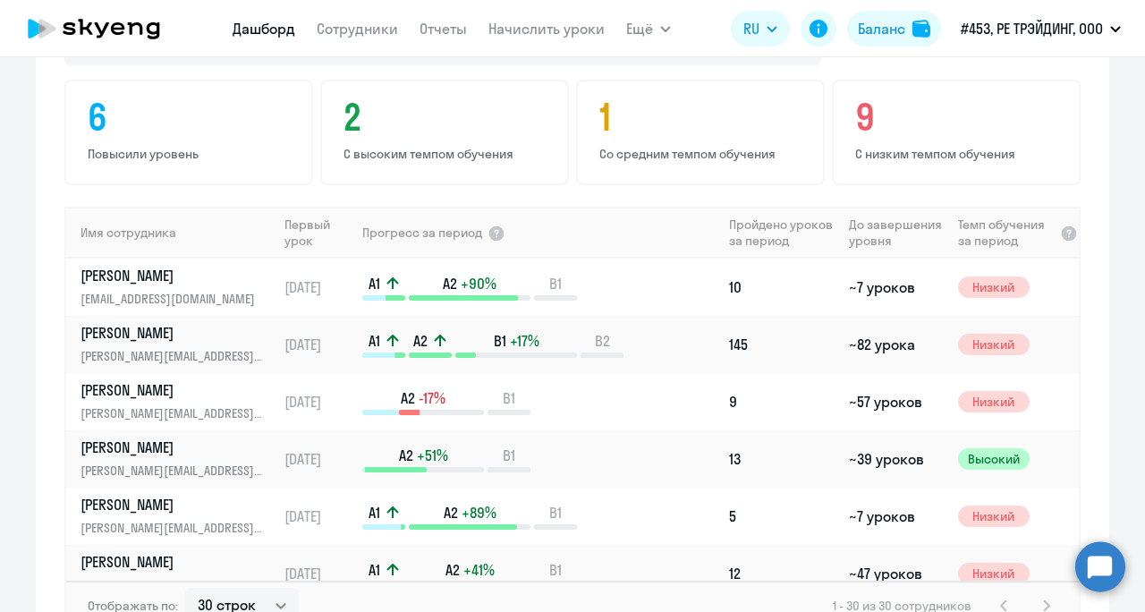  Describe the element at coordinates (896, 233) in the screenshot. I see `th: До завершения уровня` at that location.